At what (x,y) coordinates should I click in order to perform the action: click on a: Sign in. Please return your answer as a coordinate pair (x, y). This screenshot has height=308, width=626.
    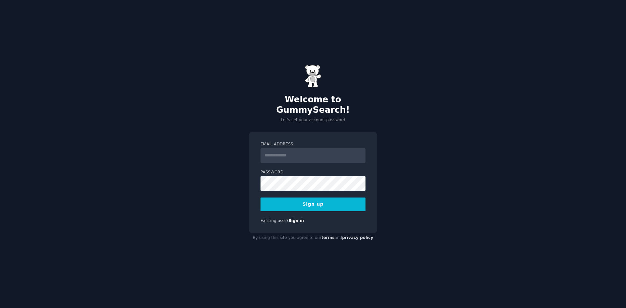
    Looking at the image, I should click on (296, 221).